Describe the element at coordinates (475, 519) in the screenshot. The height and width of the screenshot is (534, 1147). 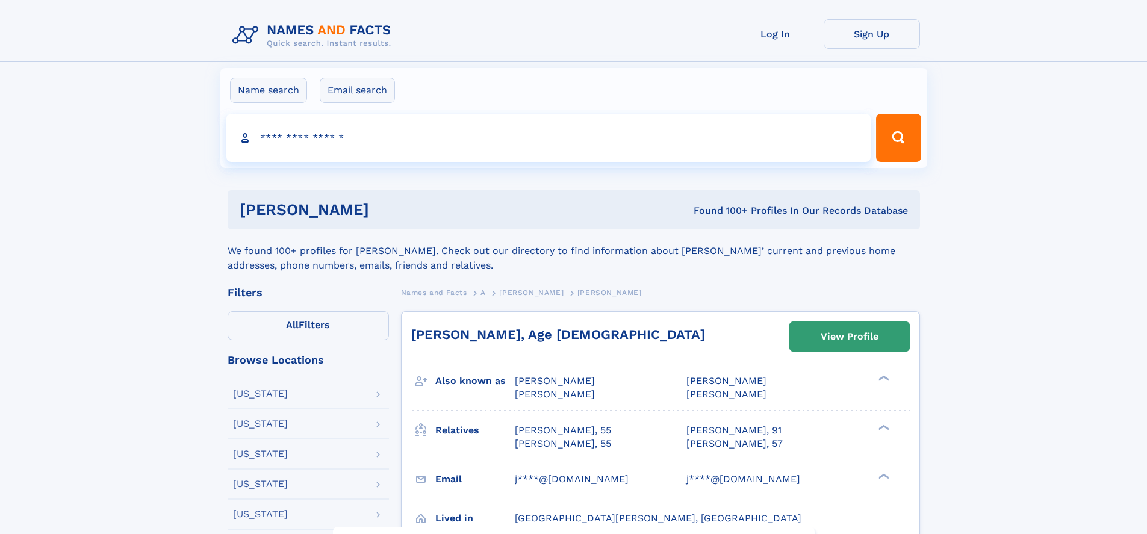
I see `h3: Lived in` at that location.